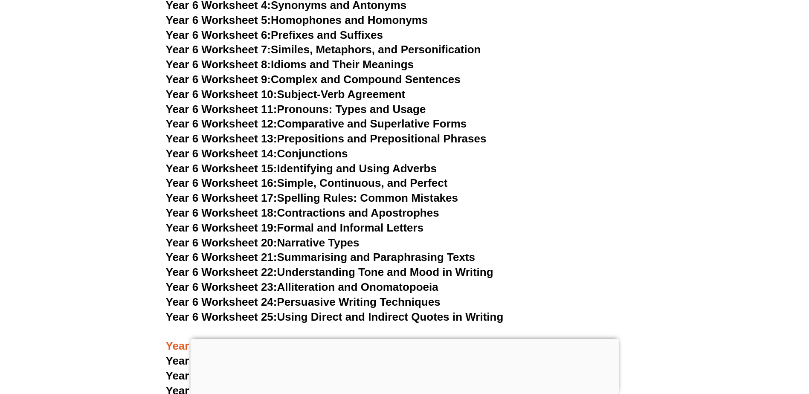  Describe the element at coordinates (307, 183) in the screenshot. I see `a: Year 6 Worksheet 16:Simple, Continuous, and Perfect` at that location.